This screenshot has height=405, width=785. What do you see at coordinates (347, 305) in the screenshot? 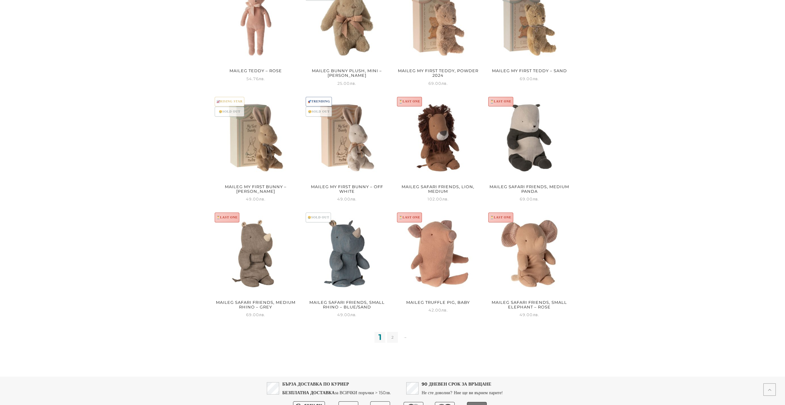
I see `h2: Maileg Safari friends, Small rhino – Blue/Sand` at bounding box center [347, 305].